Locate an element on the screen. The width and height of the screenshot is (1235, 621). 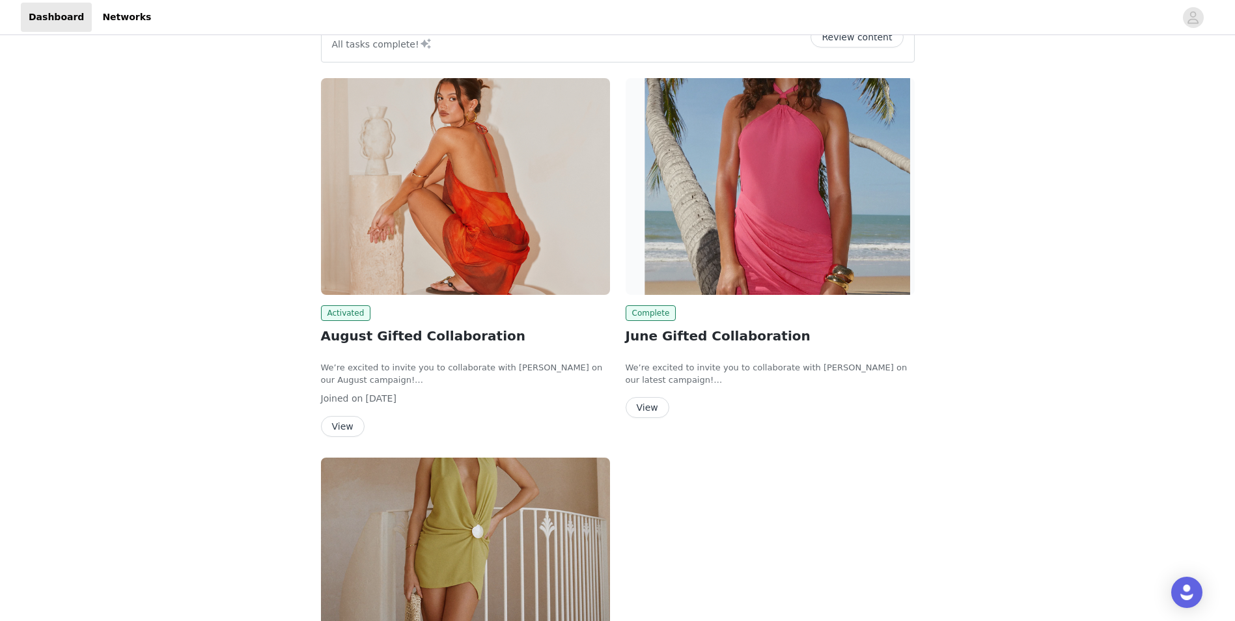
img: Peppermayo AUS is located at coordinates (770, 186).